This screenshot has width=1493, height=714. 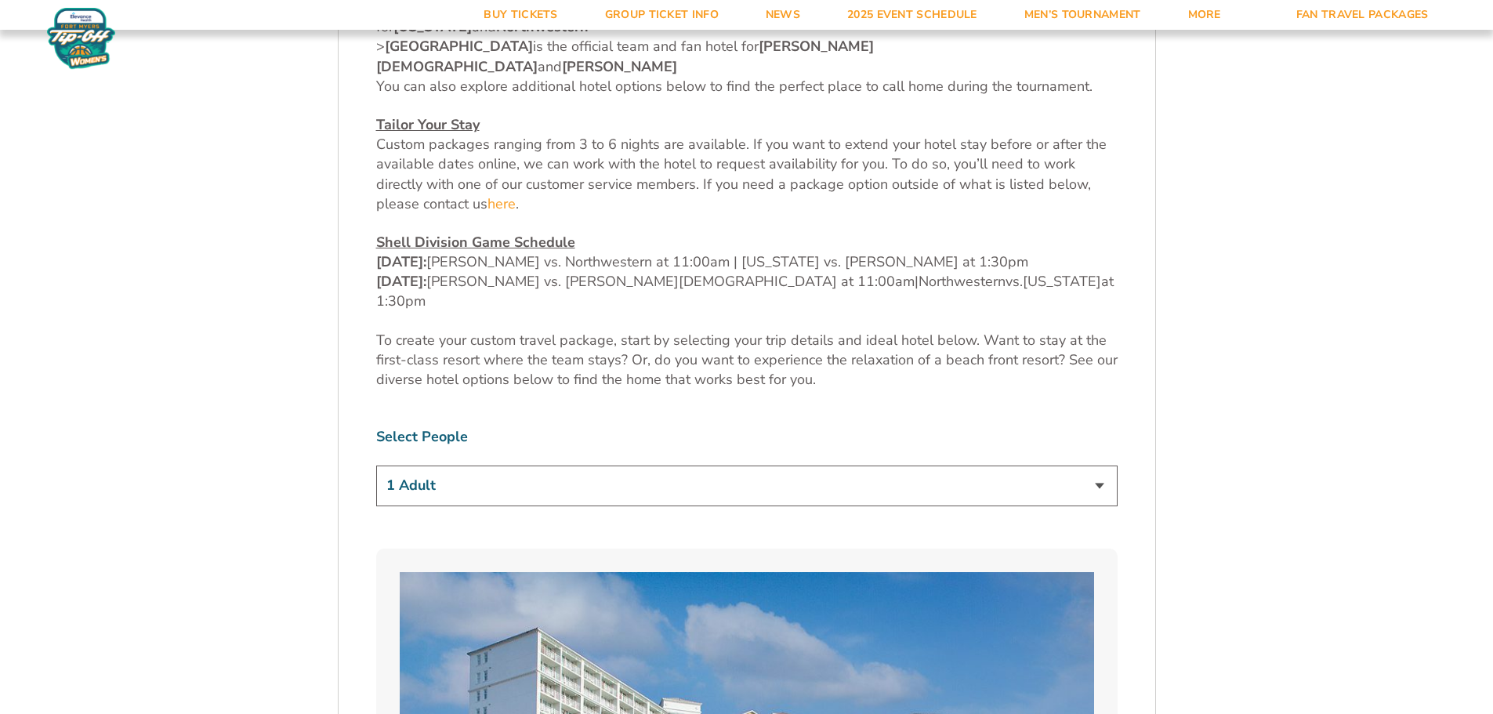 What do you see at coordinates (476, 242) in the screenshot?
I see `u: Shell Division Game Schedule` at bounding box center [476, 242].